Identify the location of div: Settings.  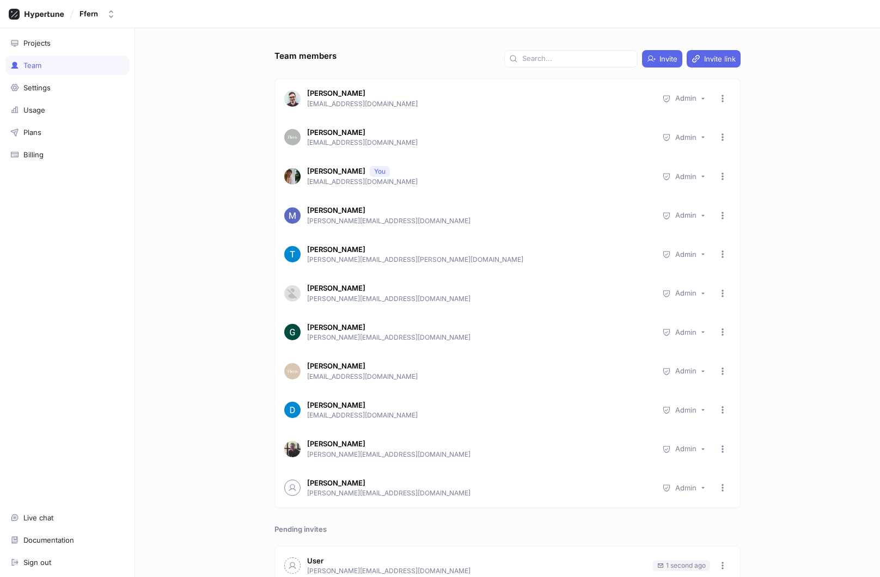
(37, 88).